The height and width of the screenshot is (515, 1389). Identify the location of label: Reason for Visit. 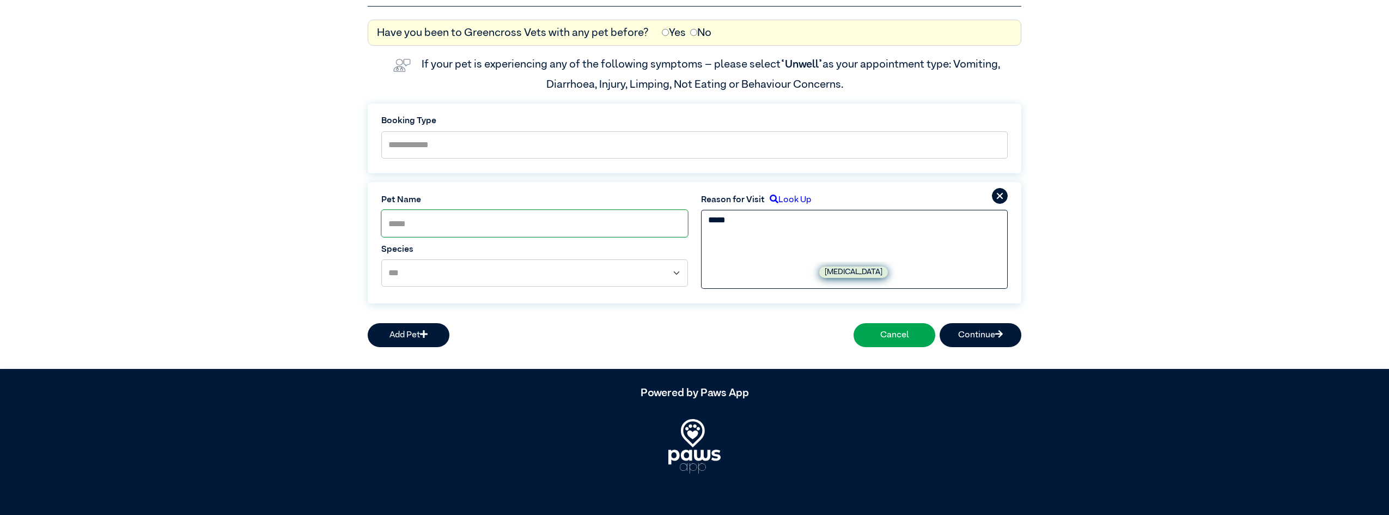
(733, 200).